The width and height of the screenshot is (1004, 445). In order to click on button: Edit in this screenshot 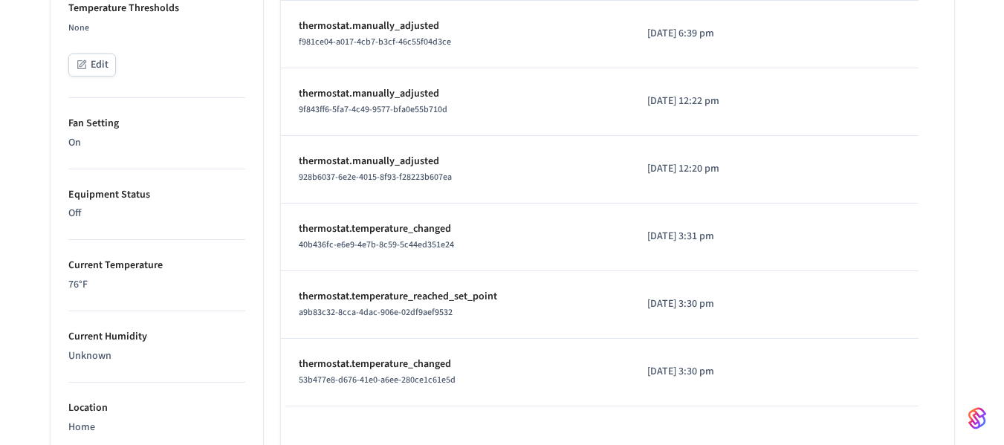, I will do `click(92, 65)`.